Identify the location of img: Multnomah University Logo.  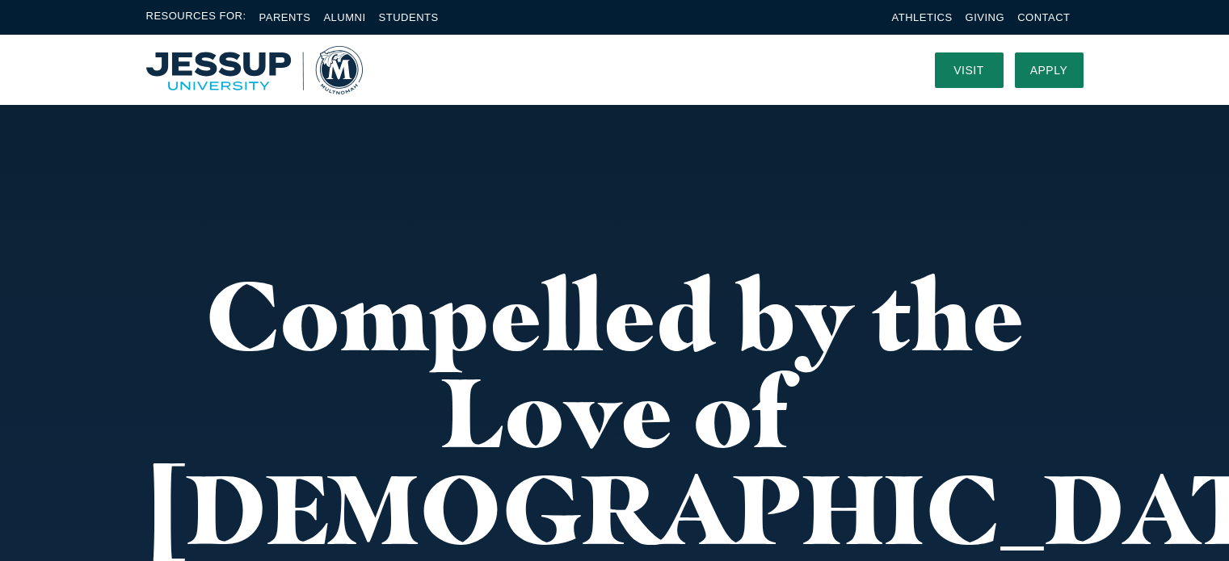
(254, 70).